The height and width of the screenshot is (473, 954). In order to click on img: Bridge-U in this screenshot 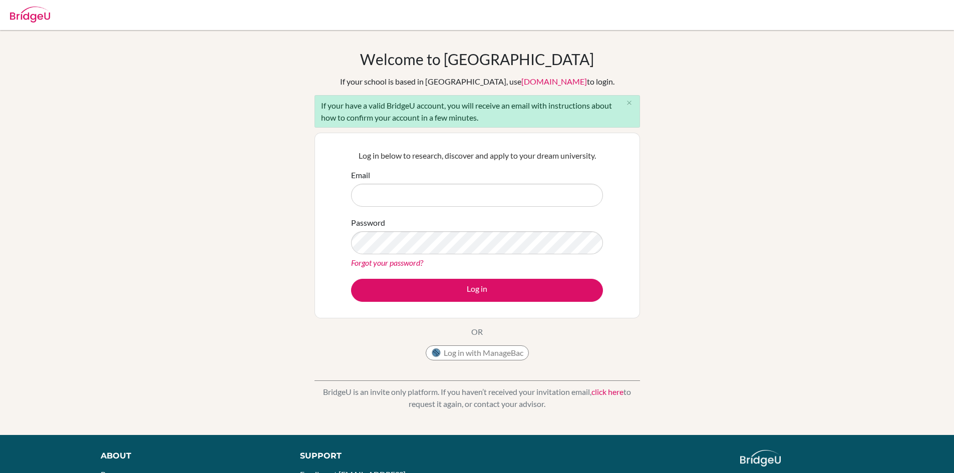, I will do `click(30, 15)`.